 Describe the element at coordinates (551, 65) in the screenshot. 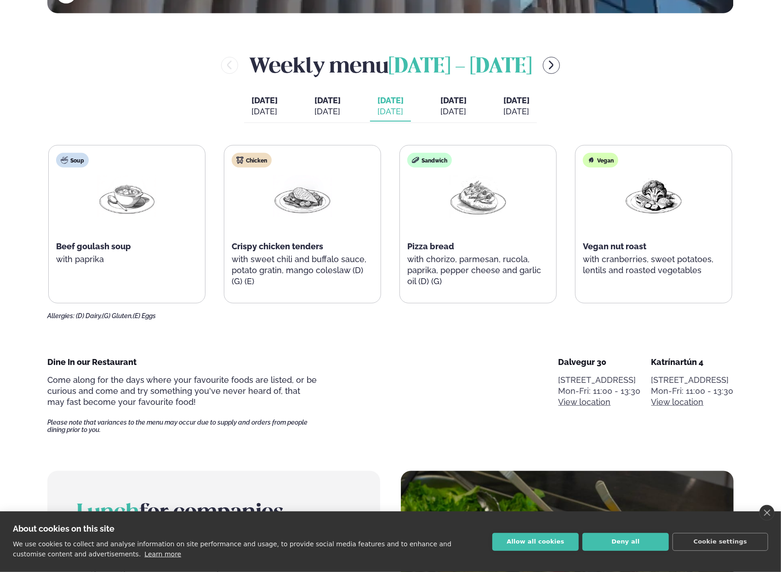

I see `button: menu-btn-right` at that location.